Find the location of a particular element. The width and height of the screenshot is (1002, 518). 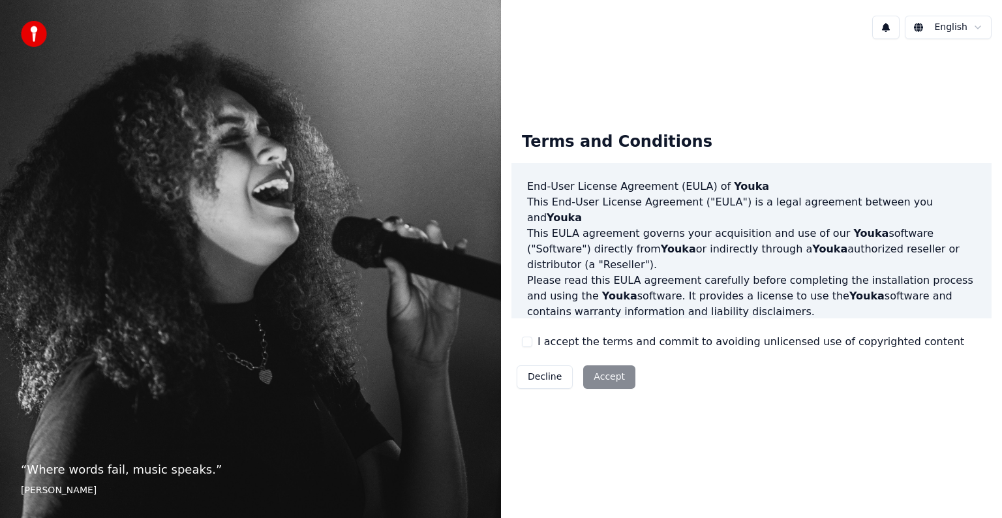

h3: End-User License Agreement (EULA) of is located at coordinates (752, 187).